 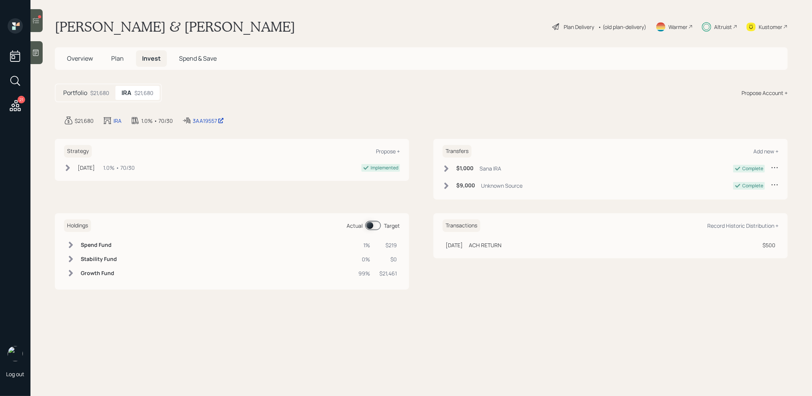 I want to click on div: ACH RETURN, so click(x=485, y=245).